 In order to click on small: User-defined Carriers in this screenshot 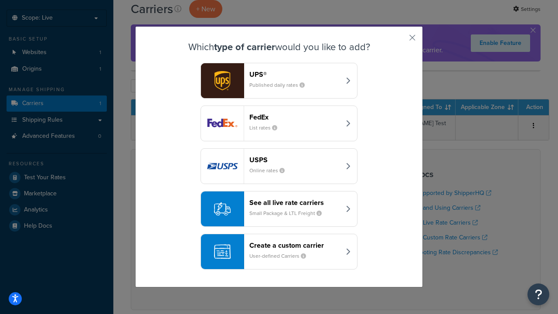, I will do `click(281, 256)`.